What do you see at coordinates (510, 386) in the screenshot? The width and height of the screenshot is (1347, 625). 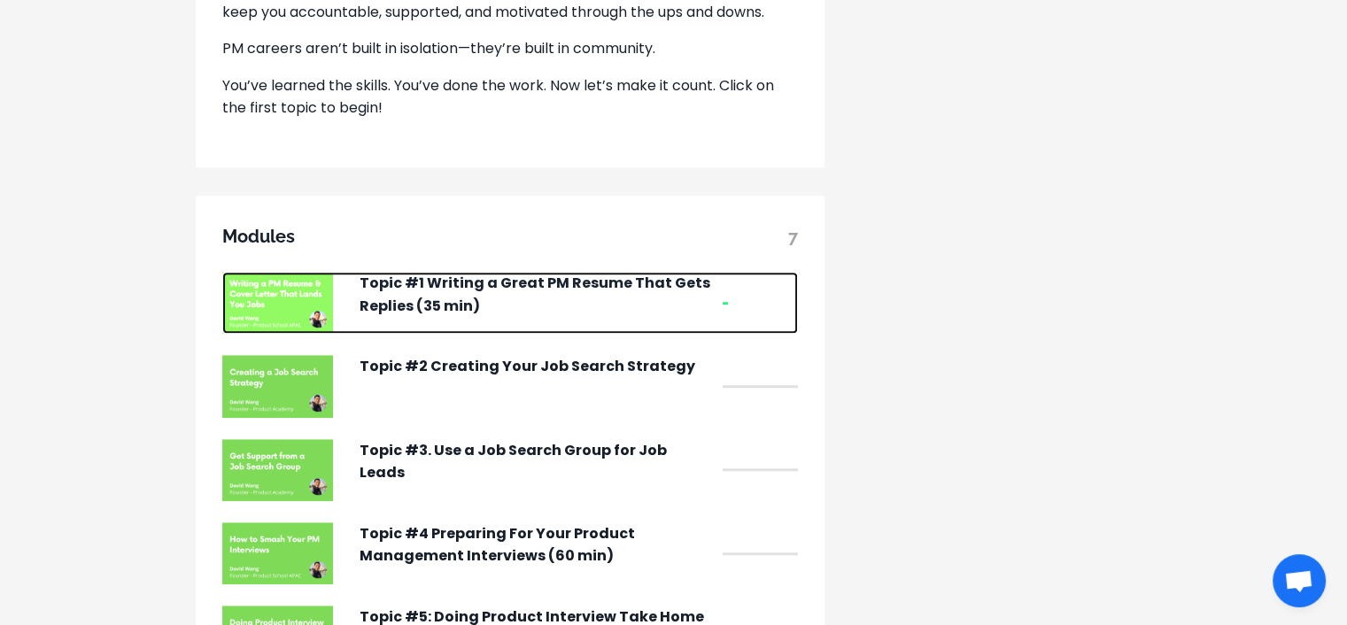 I see `a: Topic #2 Creating Your Job Search Strategy` at bounding box center [510, 386].